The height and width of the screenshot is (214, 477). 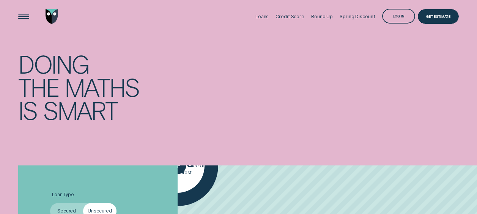 I want to click on div: Round Up, so click(x=322, y=16).